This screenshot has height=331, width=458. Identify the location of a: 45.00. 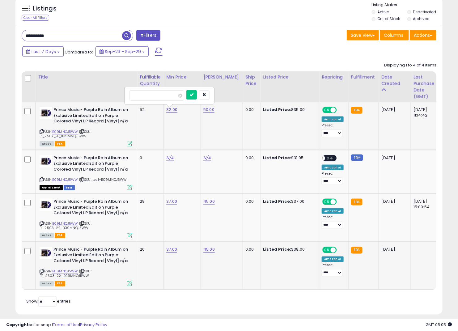
(209, 250).